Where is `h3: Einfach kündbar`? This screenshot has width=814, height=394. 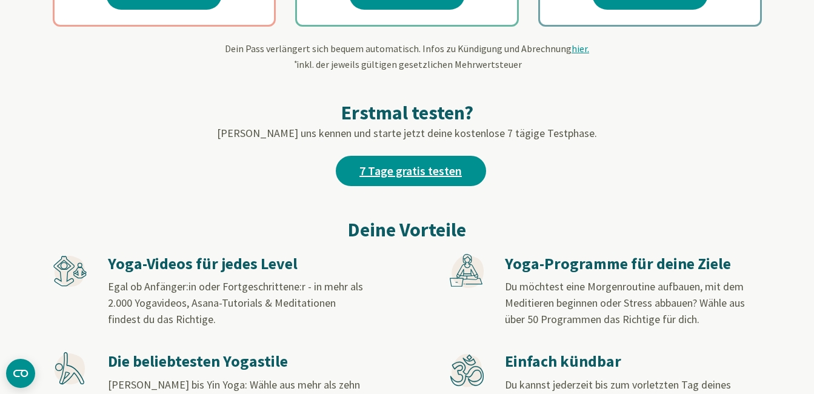
h3: Einfach kündbar is located at coordinates (633, 361).